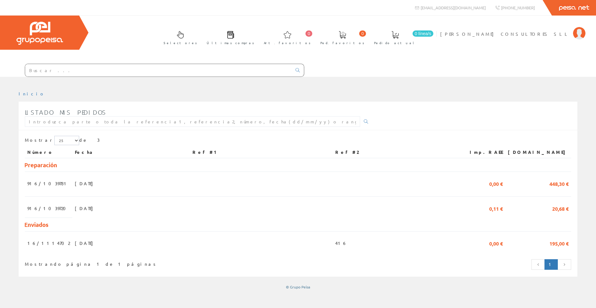  What do you see at coordinates (48, 183) in the screenshot?
I see `span: 916/1039781` at bounding box center [48, 183].